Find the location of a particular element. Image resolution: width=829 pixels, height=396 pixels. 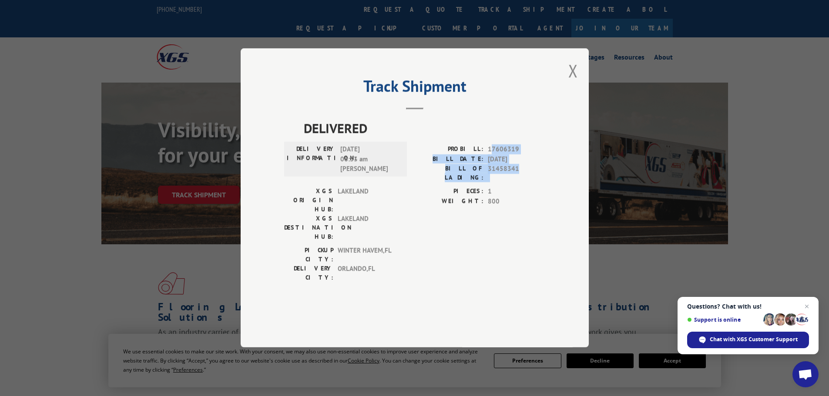

span: 800 is located at coordinates (517, 202).